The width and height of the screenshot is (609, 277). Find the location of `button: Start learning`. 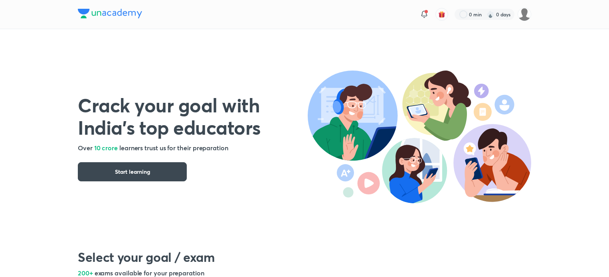

button: Start learning is located at coordinates (132, 172).